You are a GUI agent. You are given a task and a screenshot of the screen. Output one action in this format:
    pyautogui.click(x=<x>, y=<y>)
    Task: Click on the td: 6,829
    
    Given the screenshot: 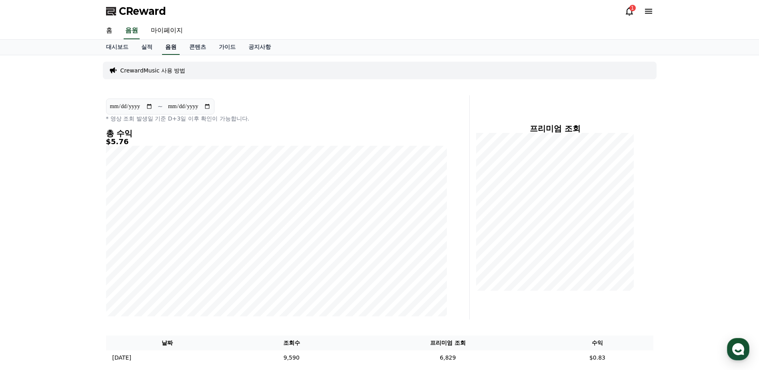 What is the action you would take?
    pyautogui.click(x=448, y=357)
    